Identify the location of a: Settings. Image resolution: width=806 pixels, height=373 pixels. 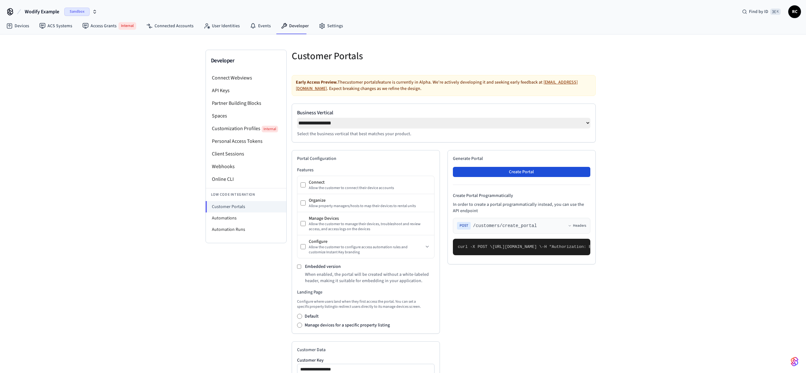
(331, 26).